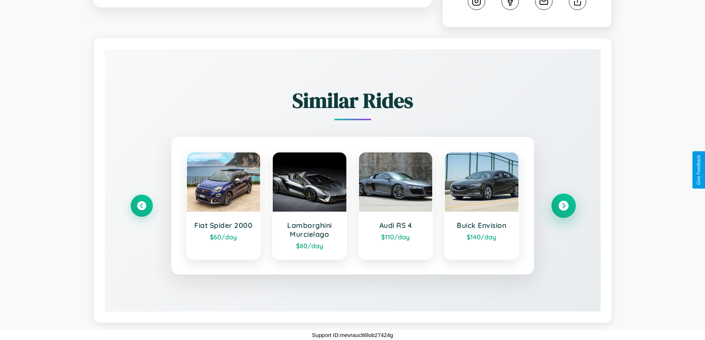 The width and height of the screenshot is (705, 340). What do you see at coordinates (481, 225) in the screenshot?
I see `h3: Buick Envision` at bounding box center [481, 225].